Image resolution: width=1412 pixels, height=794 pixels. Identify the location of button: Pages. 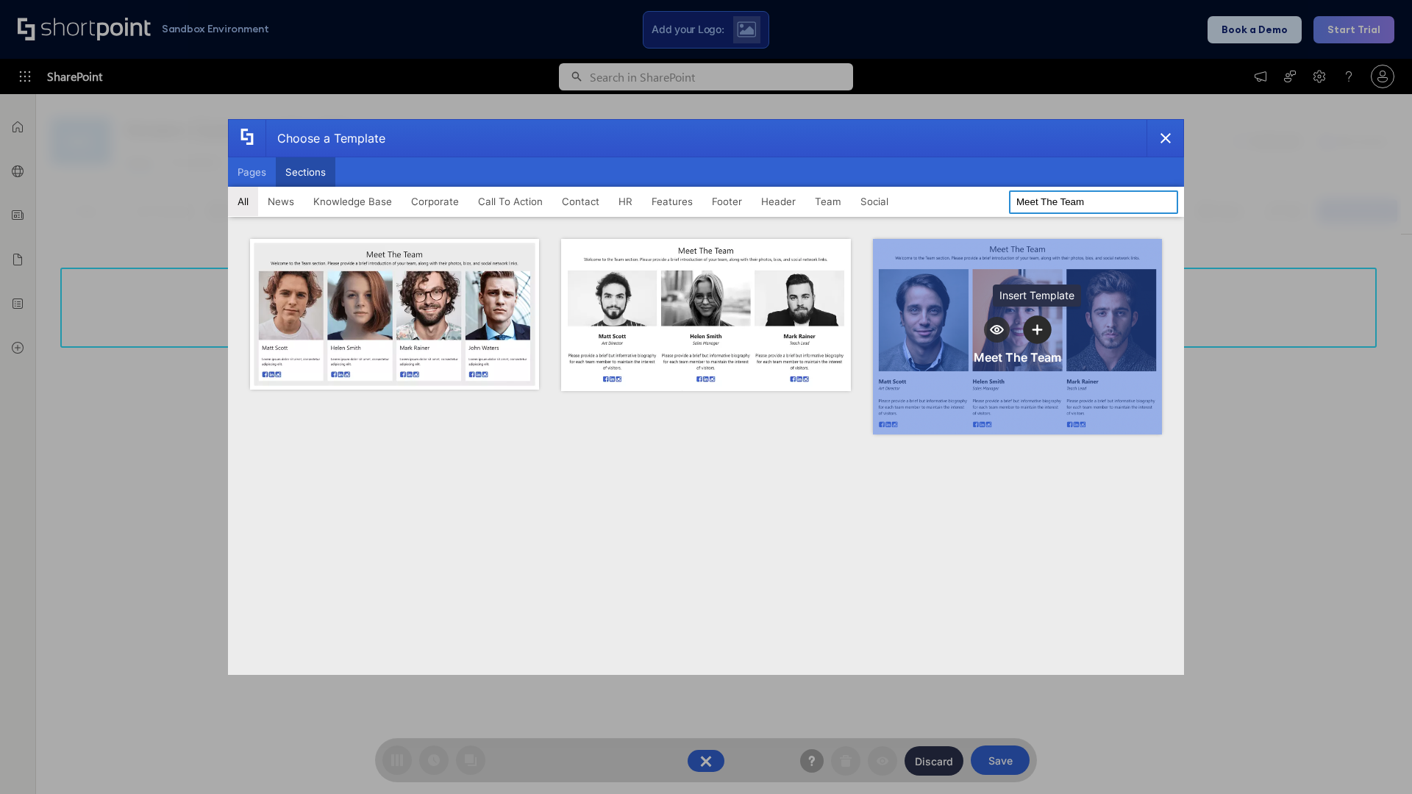
(252, 172).